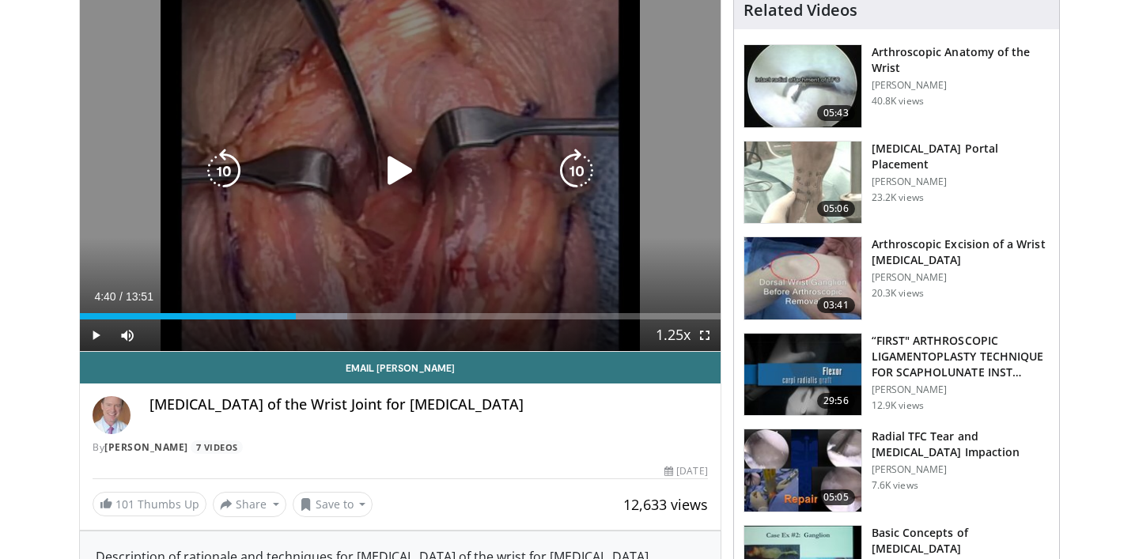 This screenshot has width=1139, height=559. I want to click on button: Play, so click(96, 335).